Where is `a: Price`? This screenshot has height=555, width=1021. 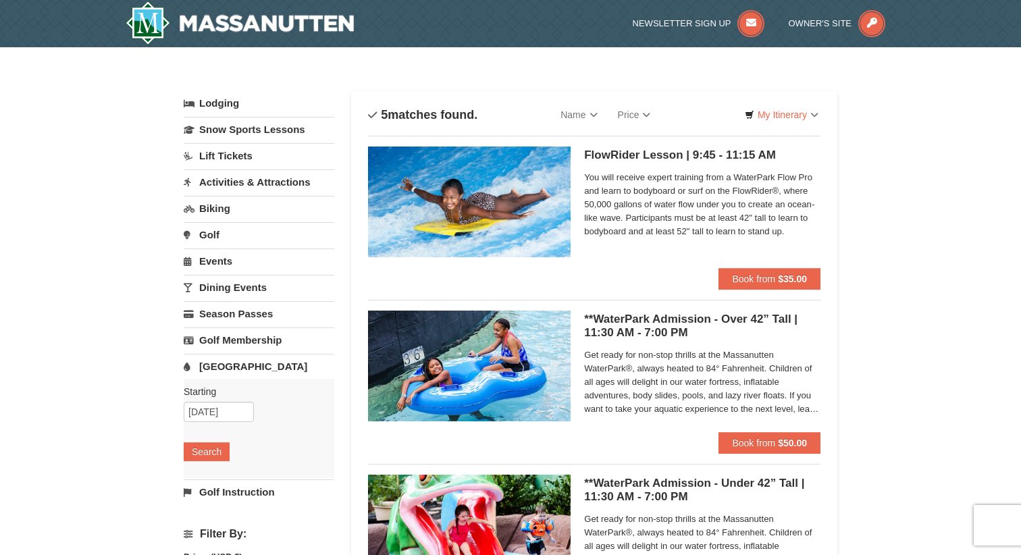
a: Price is located at coordinates (634, 115).